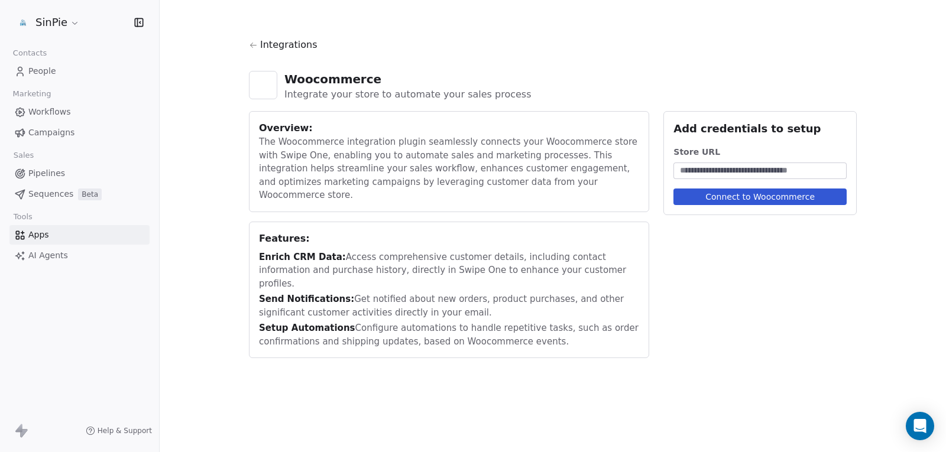  What do you see at coordinates (407, 79) in the screenshot?
I see `div: Woocommerce` at bounding box center [407, 79].